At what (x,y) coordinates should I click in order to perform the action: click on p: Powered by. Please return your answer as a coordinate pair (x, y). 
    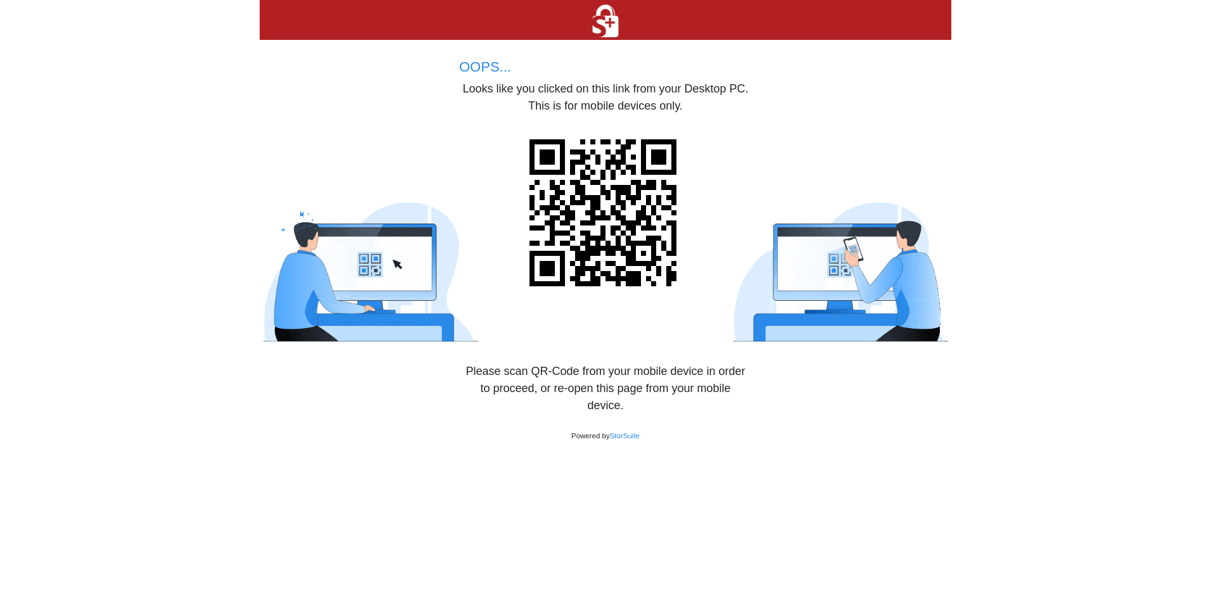
    Looking at the image, I should click on (606, 434).